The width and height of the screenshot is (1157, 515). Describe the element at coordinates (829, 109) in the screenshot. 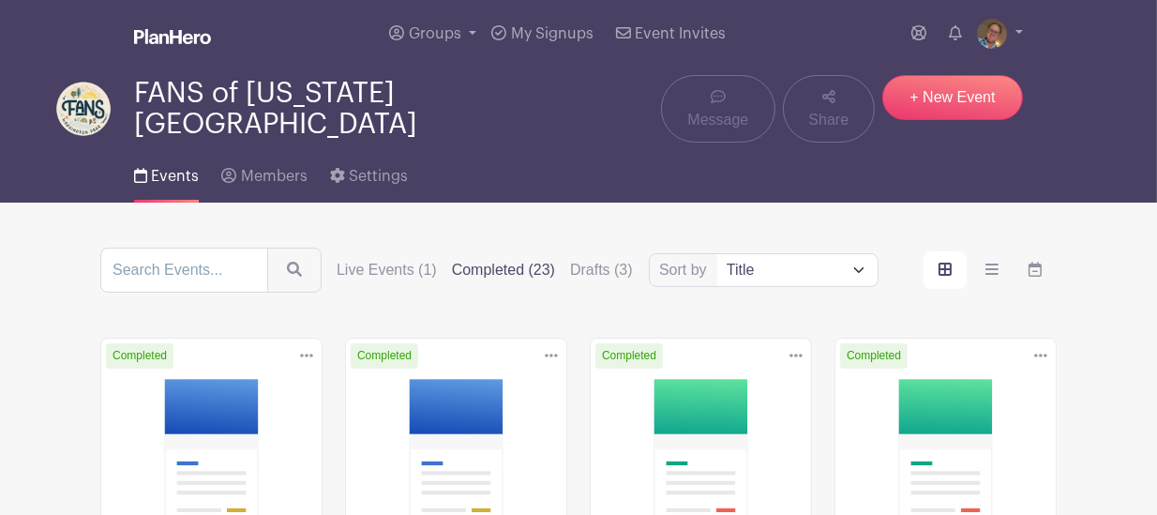

I see `a: Share` at that location.